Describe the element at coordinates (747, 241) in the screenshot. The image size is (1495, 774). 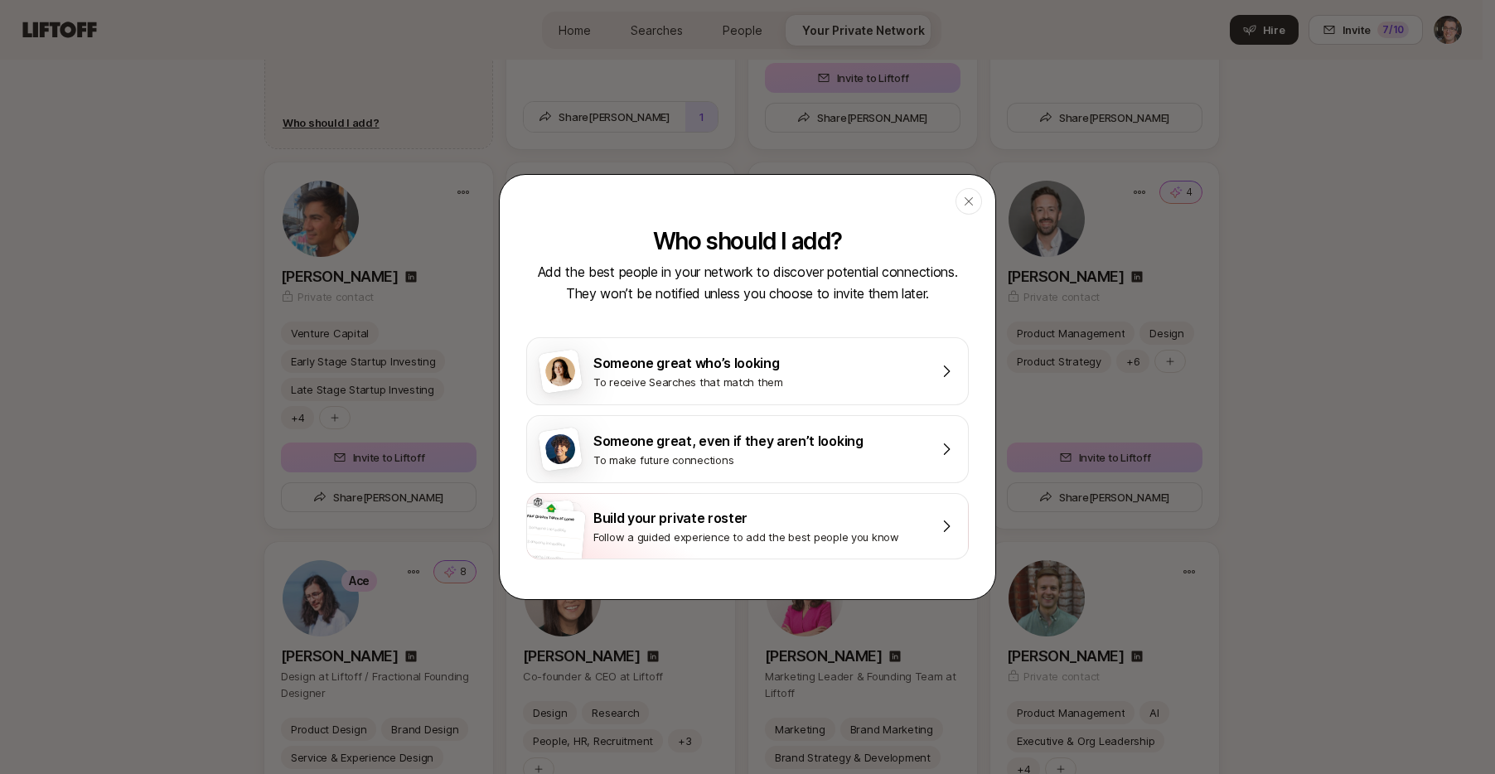
I see `p: Who should I add?` at that location.